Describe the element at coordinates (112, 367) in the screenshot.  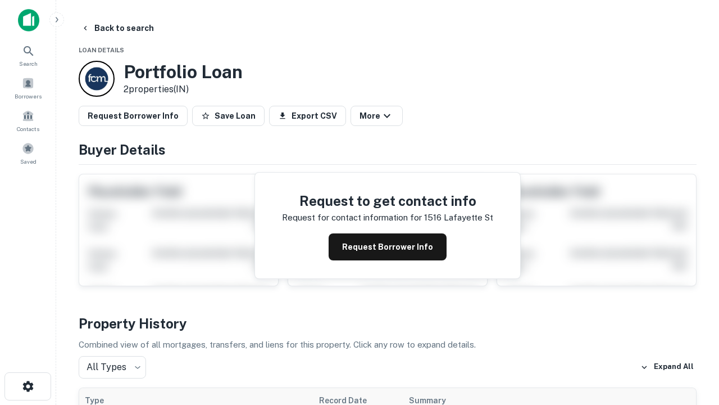
I see `div: All Types` at that location.